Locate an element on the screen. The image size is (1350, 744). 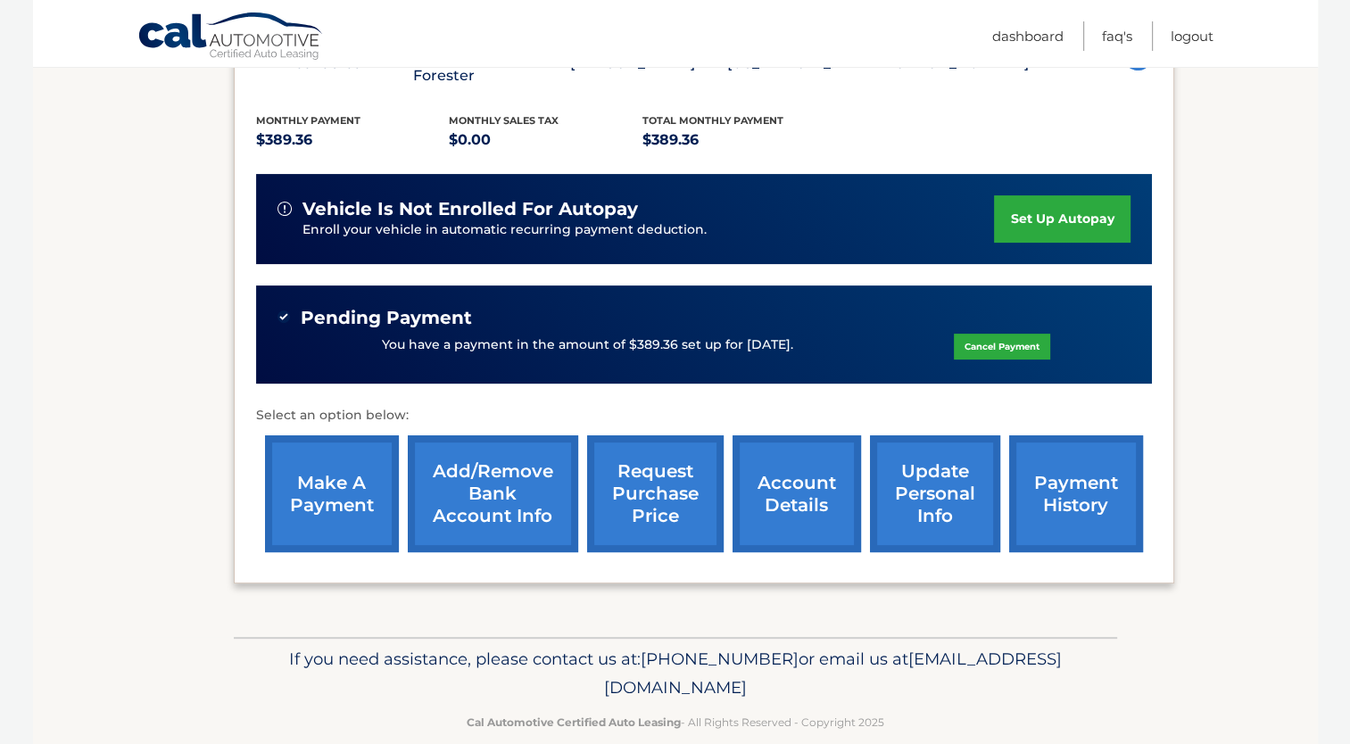
span: Total Monthly Payment is located at coordinates (713, 120).